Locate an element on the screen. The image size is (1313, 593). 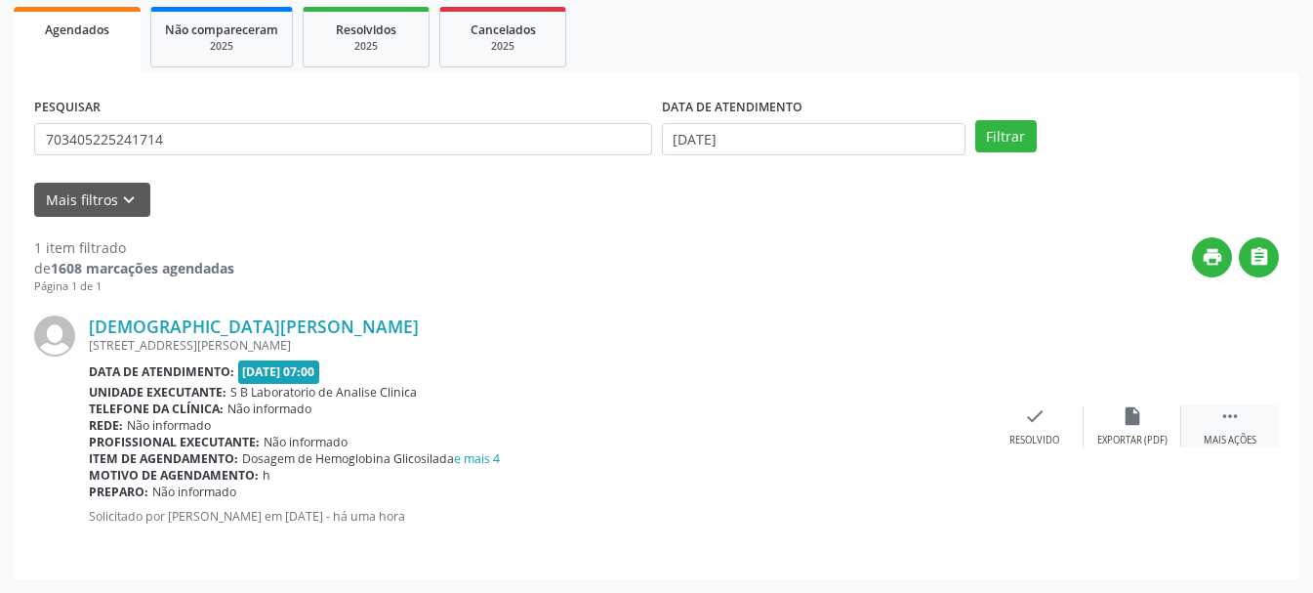
button: print is located at coordinates (1211, 257).